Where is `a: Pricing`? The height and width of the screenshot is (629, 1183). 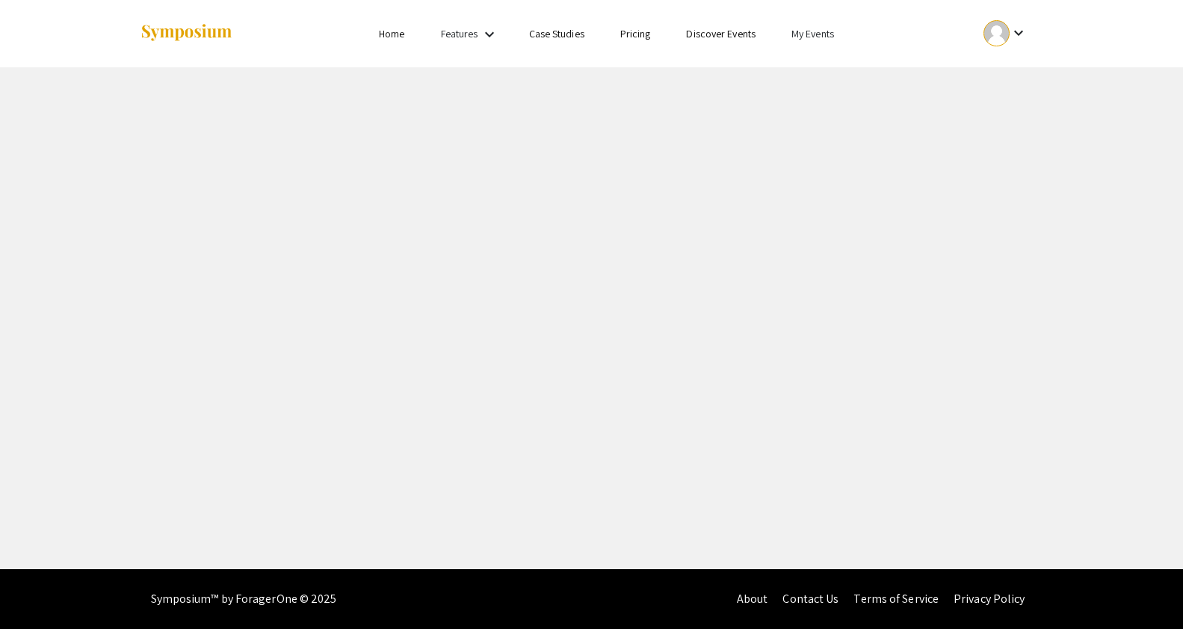
a: Pricing is located at coordinates (635, 34).